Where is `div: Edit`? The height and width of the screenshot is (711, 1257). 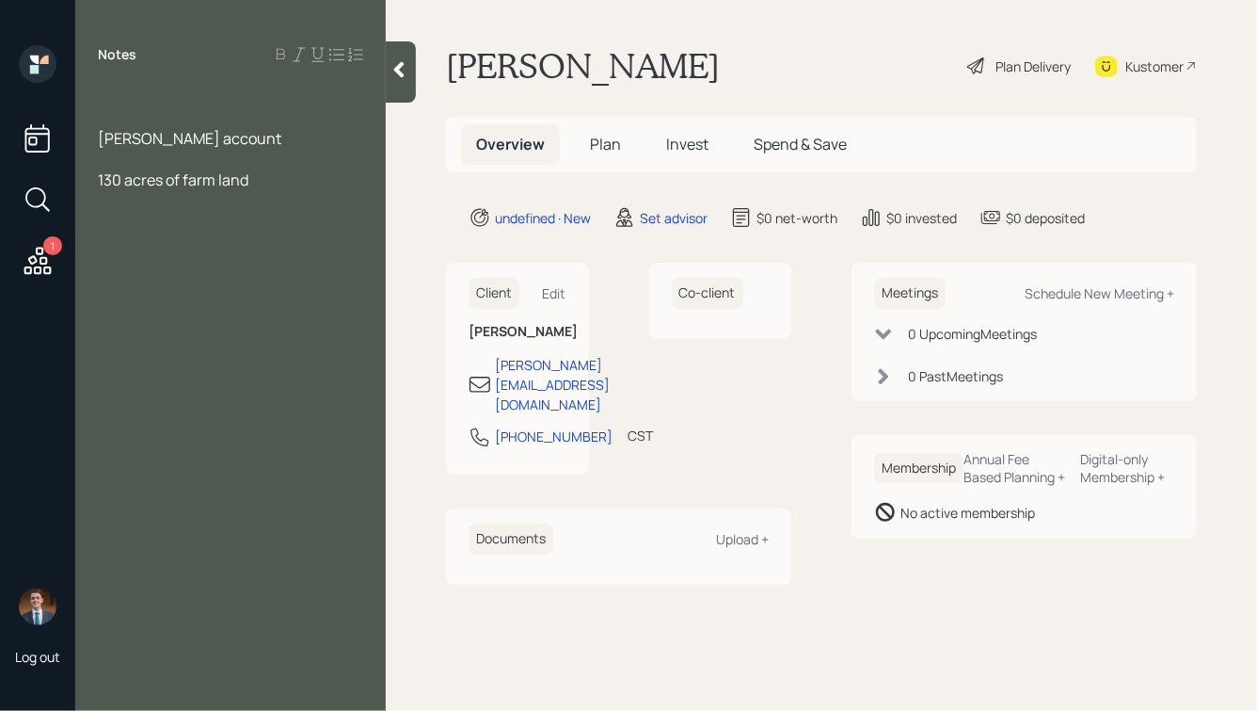 div: Edit is located at coordinates (554, 293).